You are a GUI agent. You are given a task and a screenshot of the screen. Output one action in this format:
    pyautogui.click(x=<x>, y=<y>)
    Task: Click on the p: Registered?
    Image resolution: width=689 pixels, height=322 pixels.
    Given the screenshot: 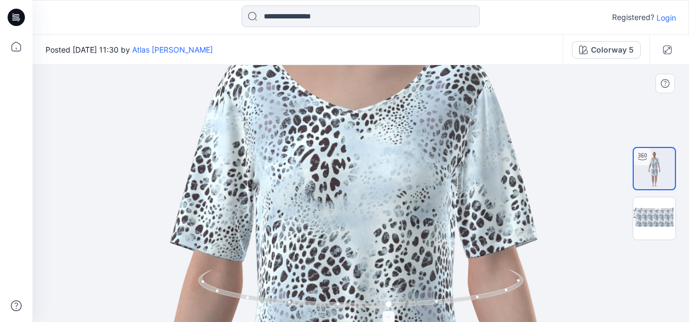 What is the action you would take?
    pyautogui.click(x=633, y=17)
    